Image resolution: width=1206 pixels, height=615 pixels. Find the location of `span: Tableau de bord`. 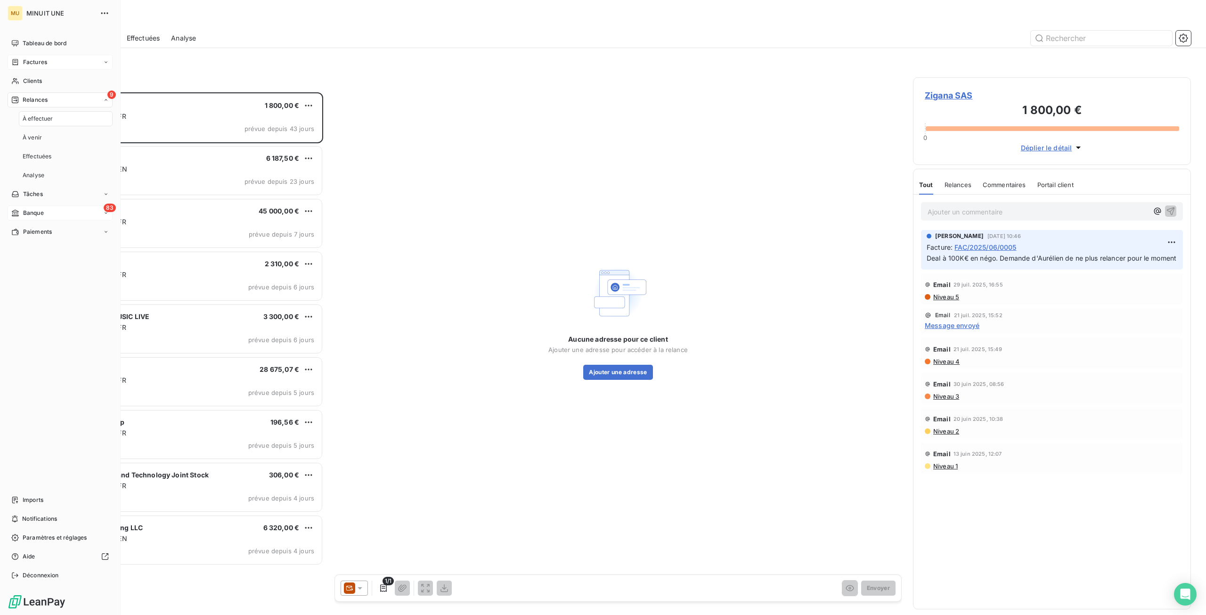

span: Tableau de bord is located at coordinates (44, 43).